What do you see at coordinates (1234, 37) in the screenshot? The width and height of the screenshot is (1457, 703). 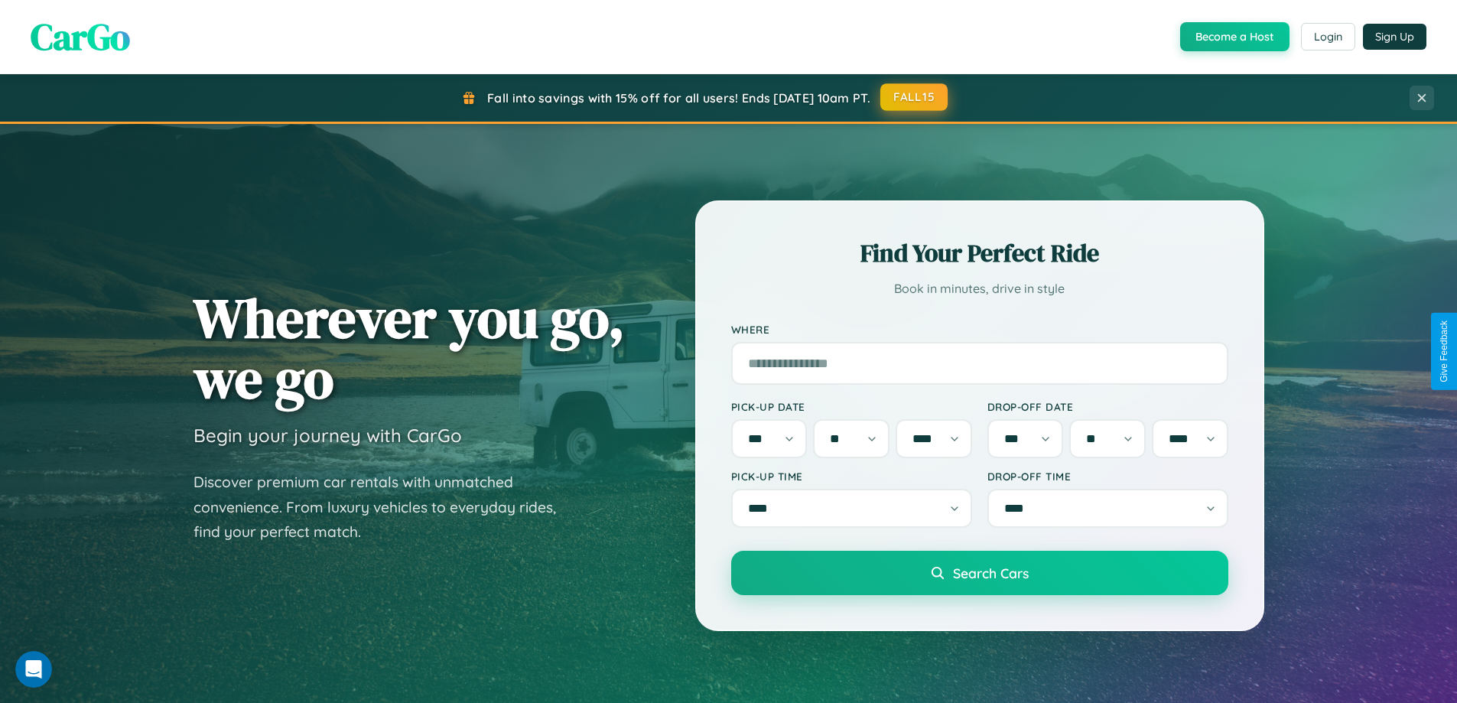 I see `button: Become a Host` at bounding box center [1234, 37].